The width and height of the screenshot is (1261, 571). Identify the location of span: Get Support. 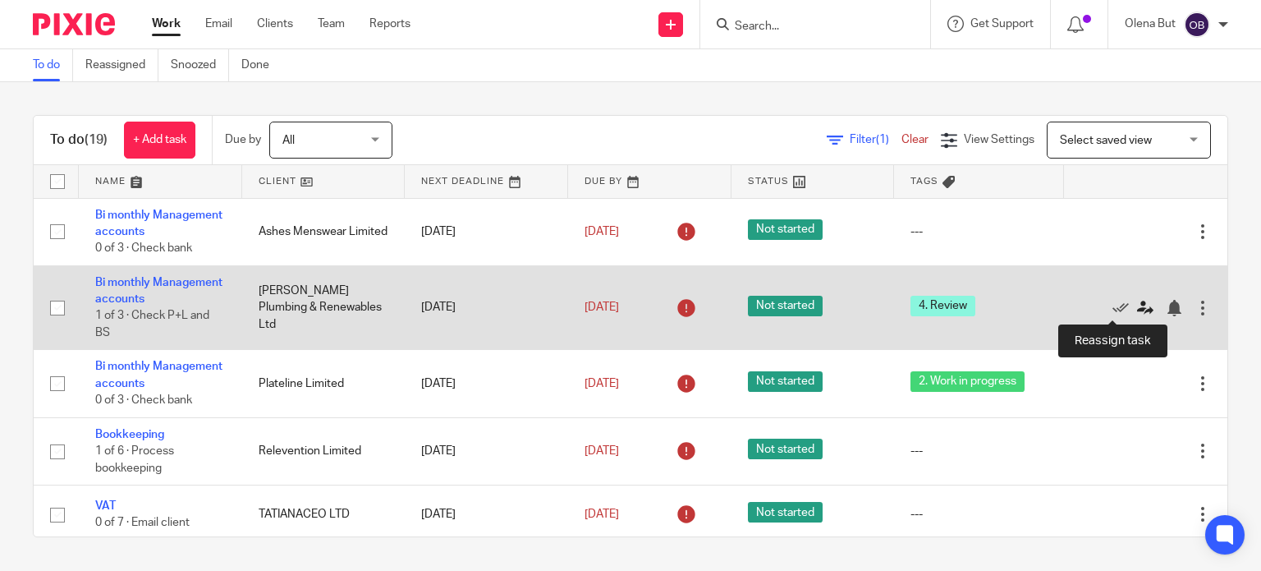
(1001, 24).